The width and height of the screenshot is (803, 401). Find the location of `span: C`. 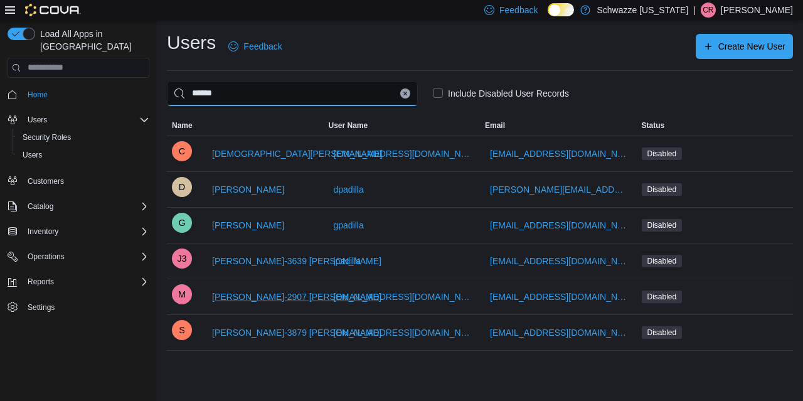

span: C is located at coordinates (182, 151).